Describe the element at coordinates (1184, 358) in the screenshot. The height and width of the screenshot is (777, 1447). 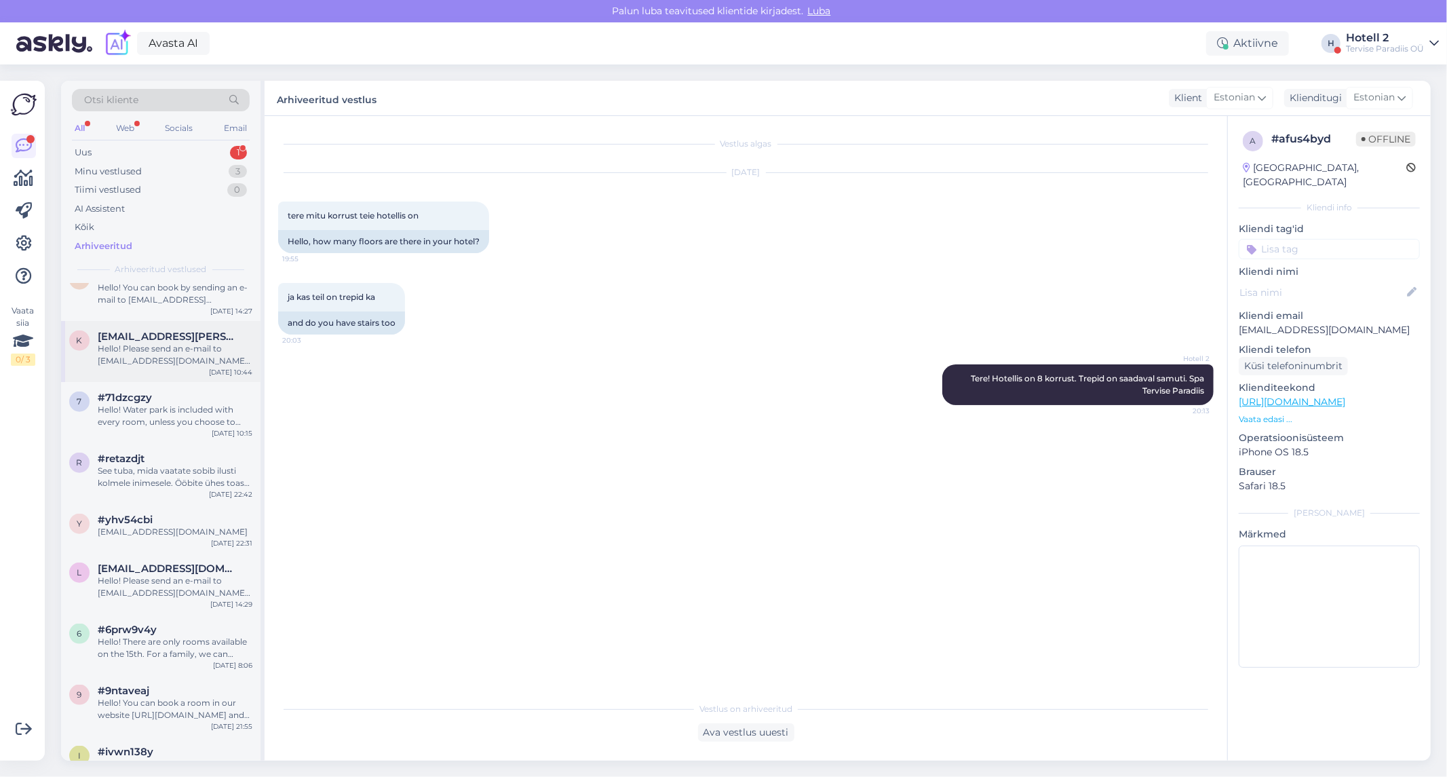
I see `span: Hotell 2` at that location.